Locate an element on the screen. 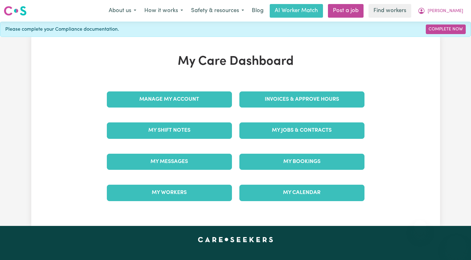 The width and height of the screenshot is (471, 260). button: About us is located at coordinates (122, 11).